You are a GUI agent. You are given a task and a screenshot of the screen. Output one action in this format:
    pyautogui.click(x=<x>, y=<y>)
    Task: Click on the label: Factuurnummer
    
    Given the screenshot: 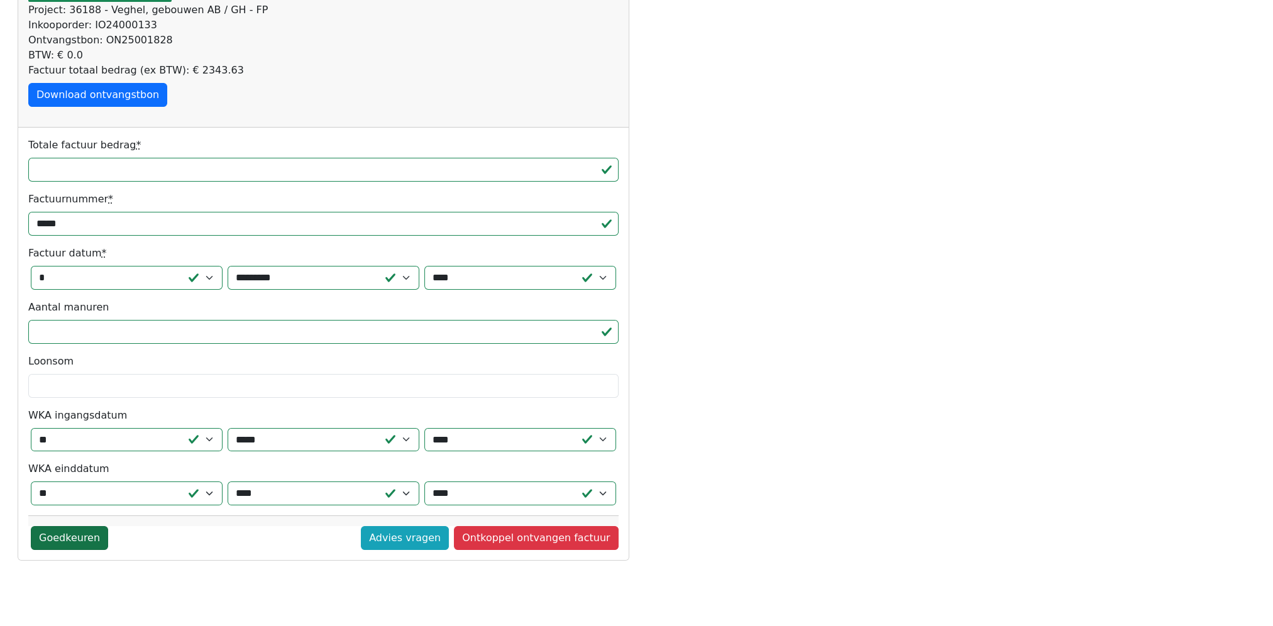 What is the action you would take?
    pyautogui.click(x=70, y=199)
    